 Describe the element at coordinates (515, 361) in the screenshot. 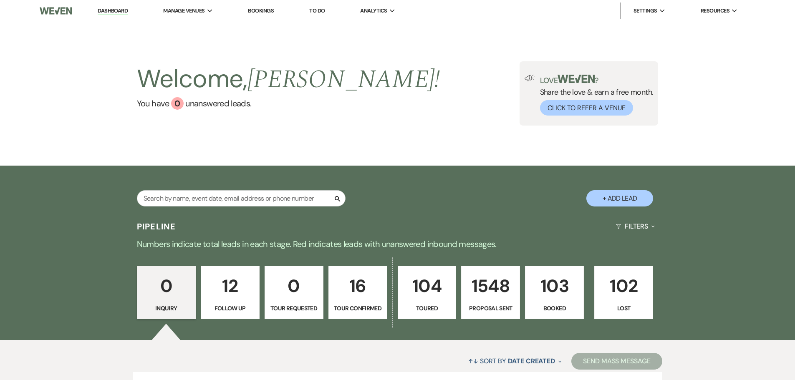

I see `button: Sort By Date Created` at that location.